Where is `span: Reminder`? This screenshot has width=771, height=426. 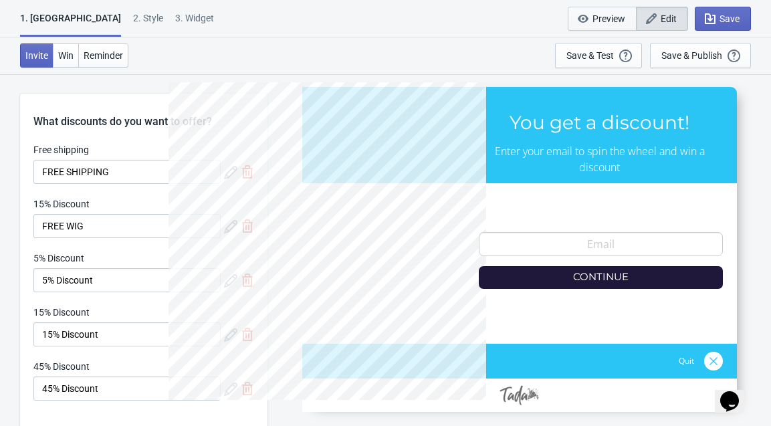
span: Reminder is located at coordinates (103, 56).